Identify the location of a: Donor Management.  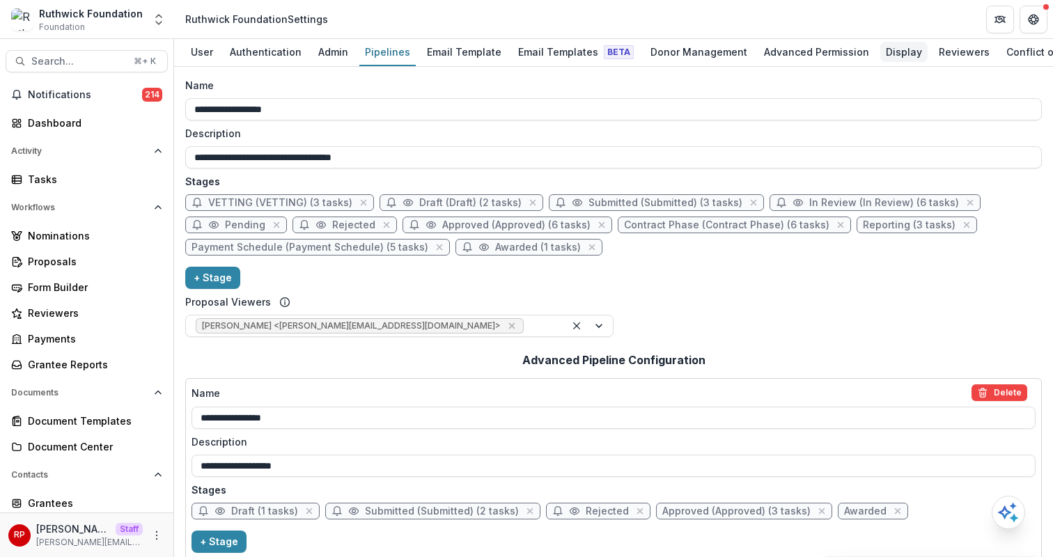
(699, 52).